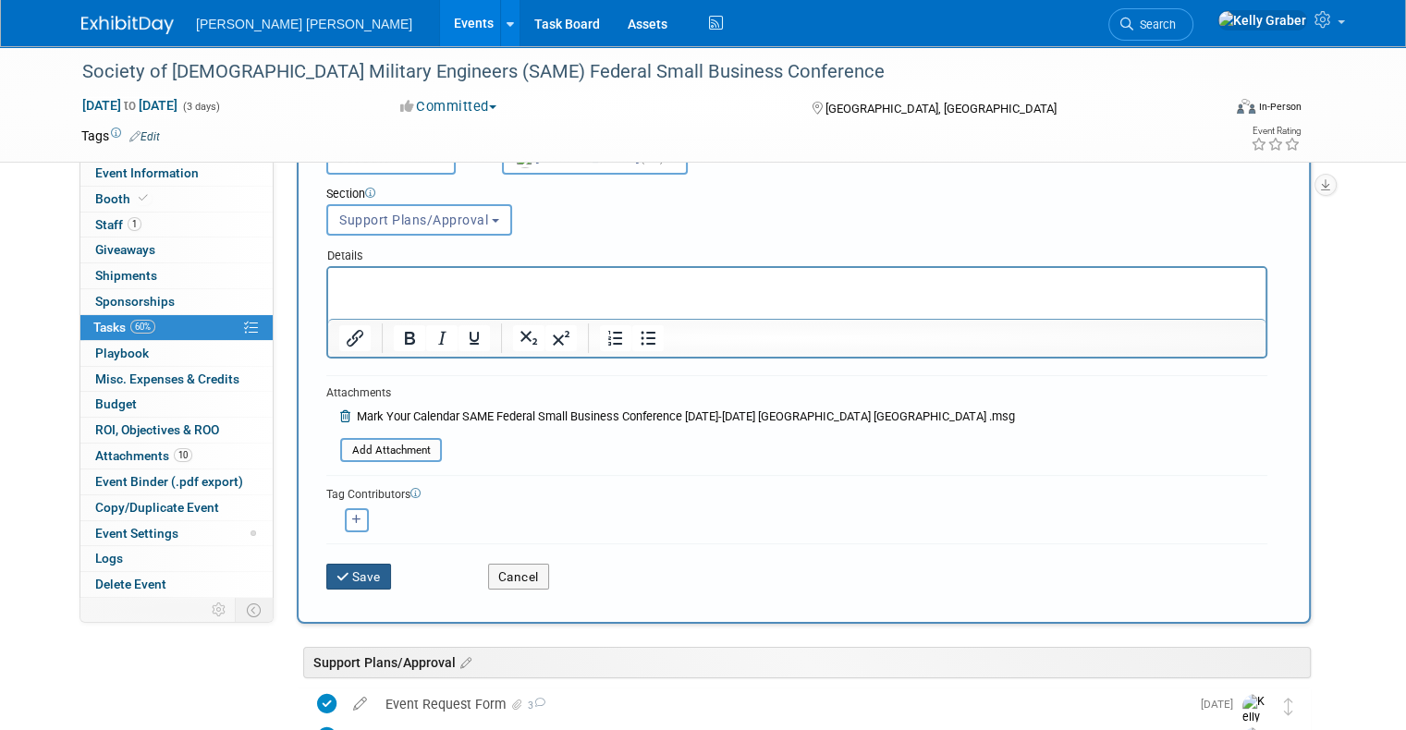  I want to click on span: Tasks, so click(124, 327).